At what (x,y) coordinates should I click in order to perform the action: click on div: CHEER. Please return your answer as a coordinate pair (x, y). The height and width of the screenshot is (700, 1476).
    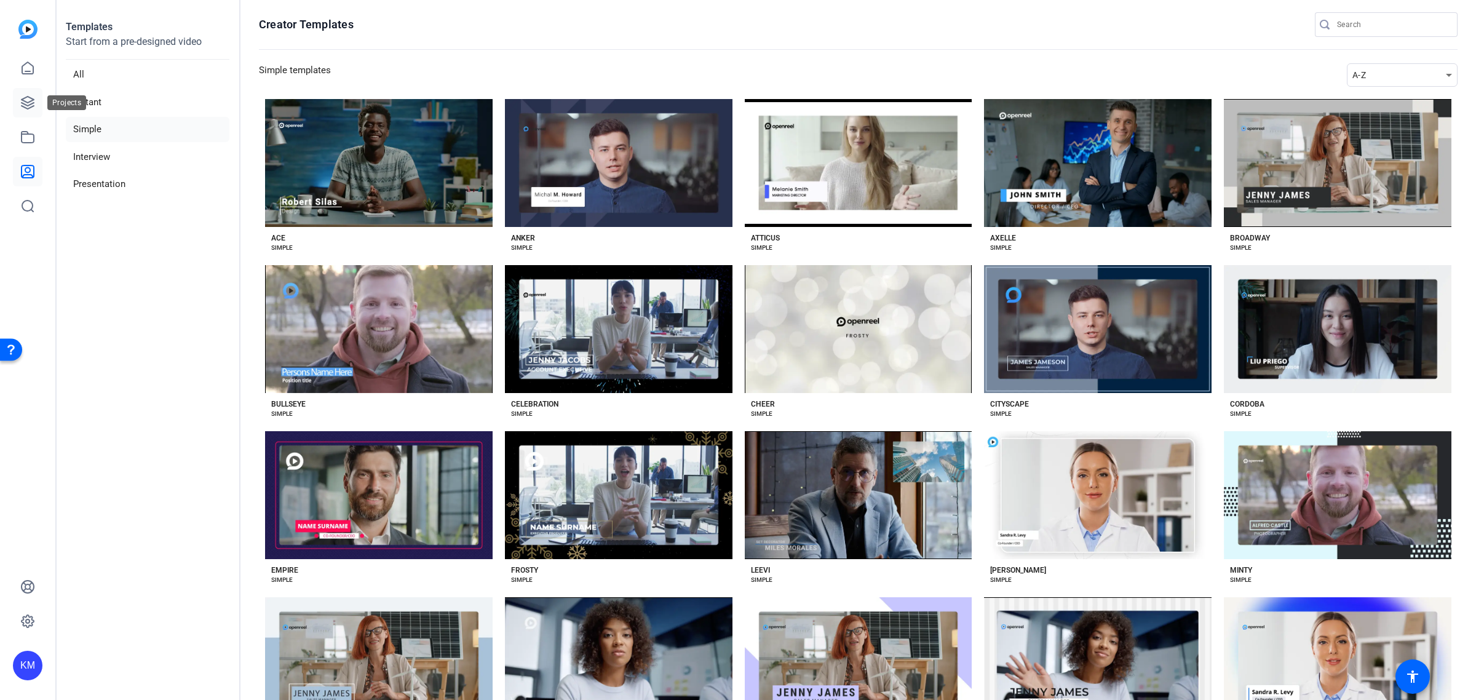
    Looking at the image, I should click on (763, 404).